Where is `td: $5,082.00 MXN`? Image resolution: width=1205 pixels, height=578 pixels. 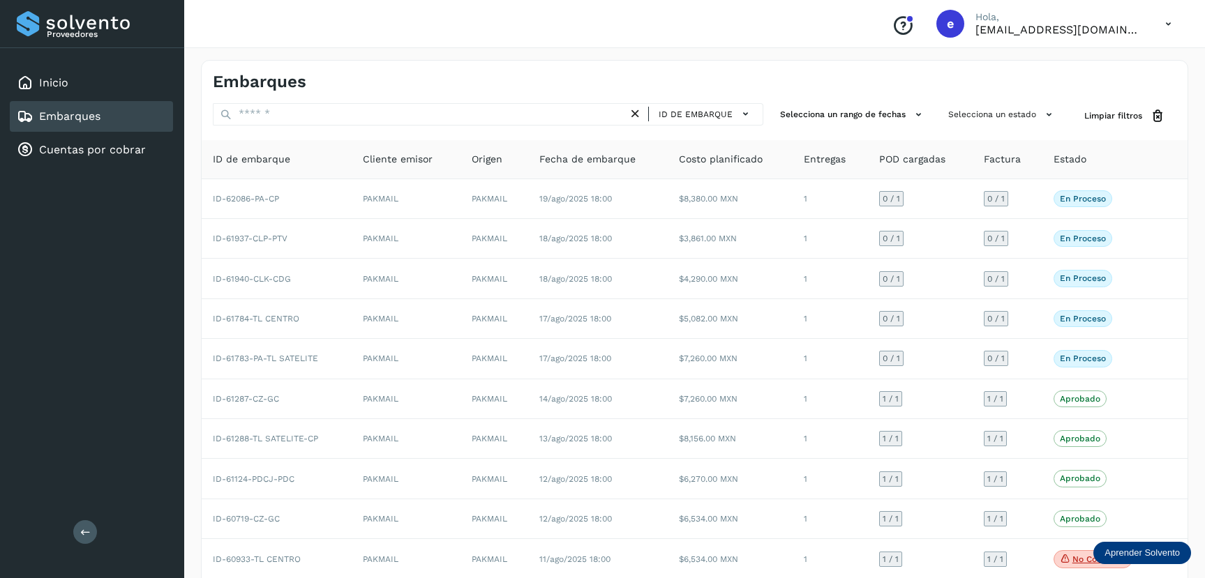 td: $5,082.00 MXN is located at coordinates (730, 319).